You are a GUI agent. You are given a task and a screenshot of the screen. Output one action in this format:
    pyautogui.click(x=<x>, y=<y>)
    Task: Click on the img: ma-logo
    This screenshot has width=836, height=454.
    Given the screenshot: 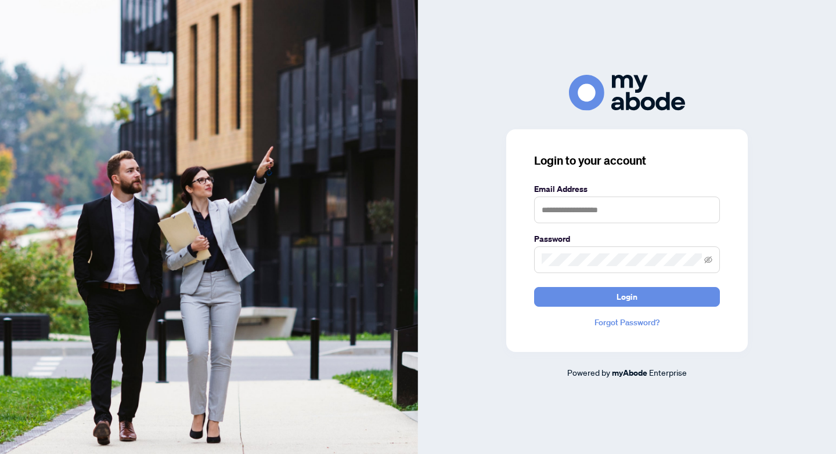 What is the action you would take?
    pyautogui.click(x=627, y=92)
    